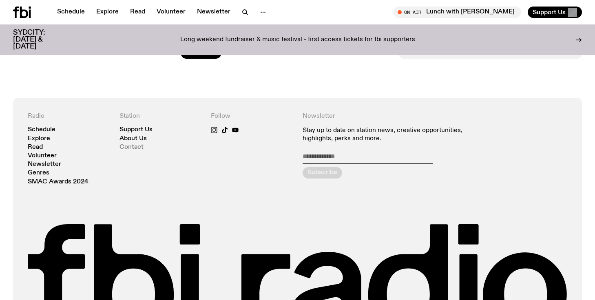  I want to click on p: Long weekend fundraiser & music festival - first access tickets for fbi supporters, so click(298, 40).